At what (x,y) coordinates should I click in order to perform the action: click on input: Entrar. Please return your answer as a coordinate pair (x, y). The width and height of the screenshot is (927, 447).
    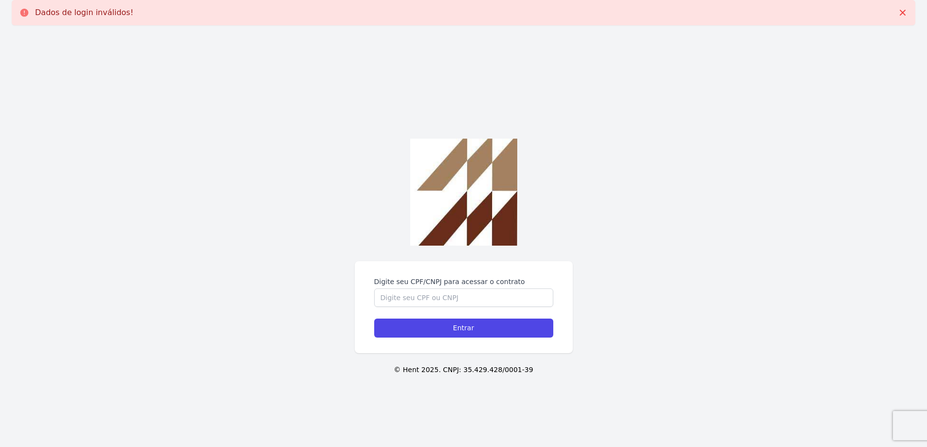
    Looking at the image, I should click on (464, 328).